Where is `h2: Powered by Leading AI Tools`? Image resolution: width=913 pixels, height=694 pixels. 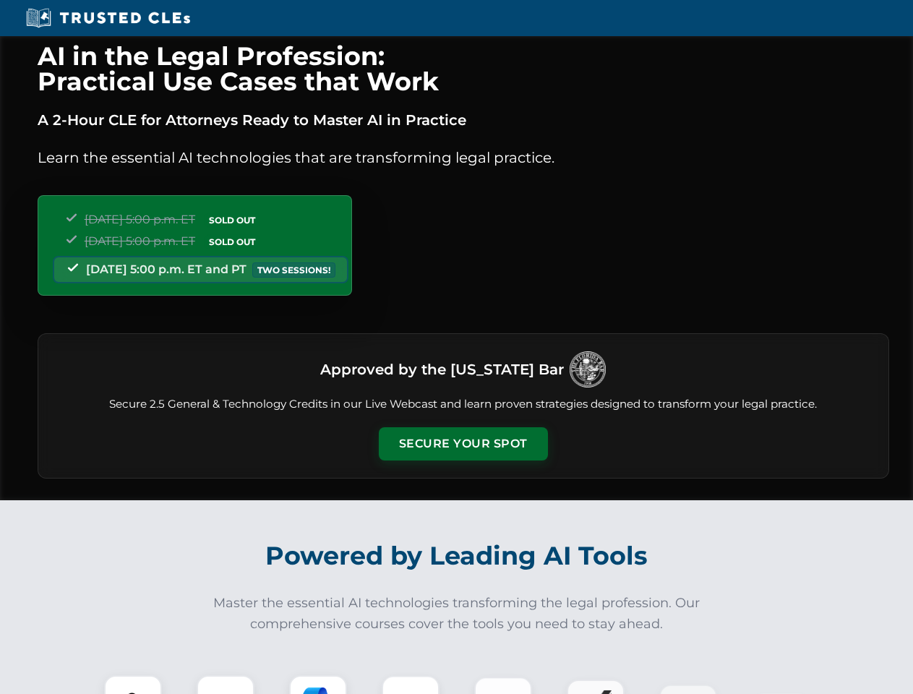 h2: Powered by Leading AI Tools is located at coordinates (457, 556).